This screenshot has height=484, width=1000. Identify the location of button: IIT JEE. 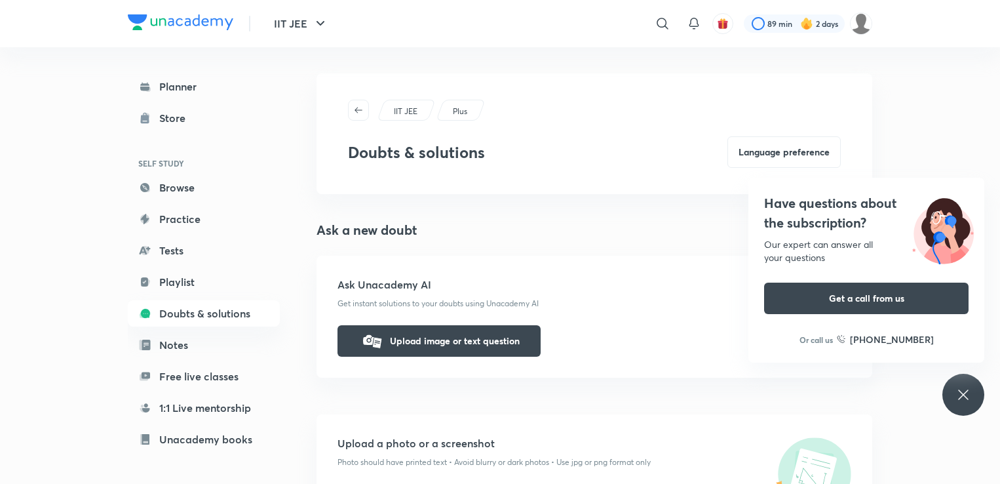
(301, 24).